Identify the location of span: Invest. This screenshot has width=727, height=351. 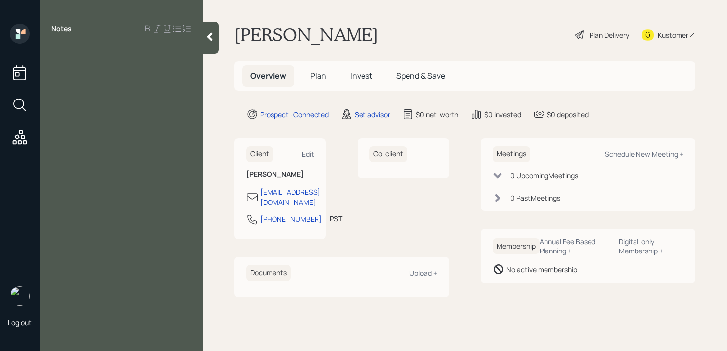
(361, 76).